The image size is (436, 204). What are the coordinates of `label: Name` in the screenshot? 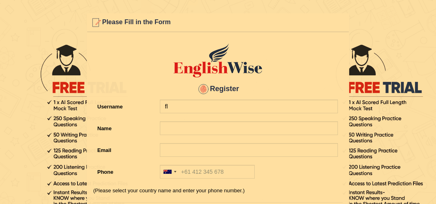 It's located at (124, 127).